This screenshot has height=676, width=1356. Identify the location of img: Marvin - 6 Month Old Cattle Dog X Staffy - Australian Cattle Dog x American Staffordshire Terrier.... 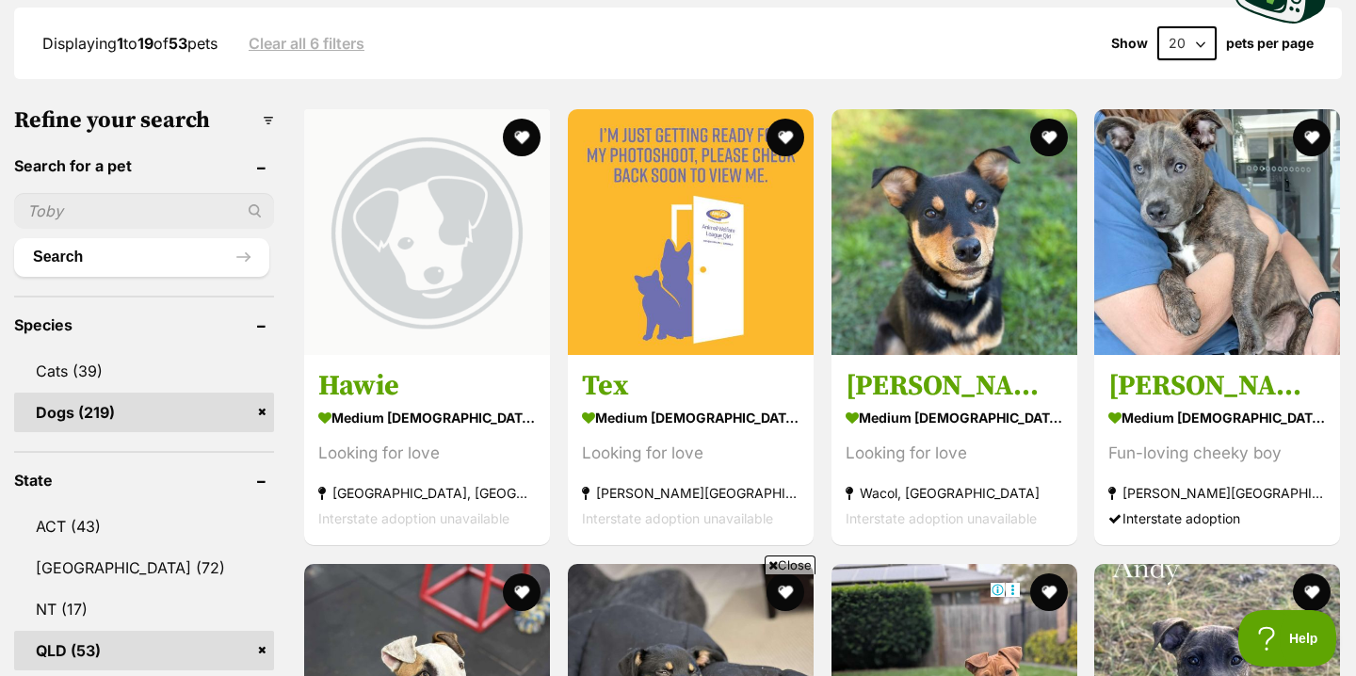
(1217, 232).